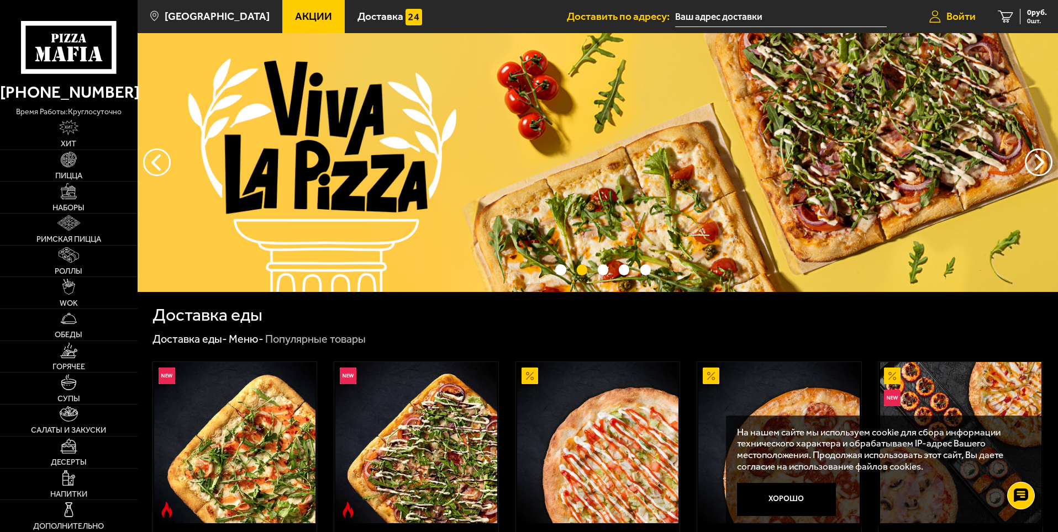 Image resolution: width=1058 pixels, height=532 pixels. What do you see at coordinates (881, 450) in the screenshot?
I see `p: На нашем сайте мы используем cookie для сбора информации технического характера и обрабатываем IP...` at bounding box center [881, 450].